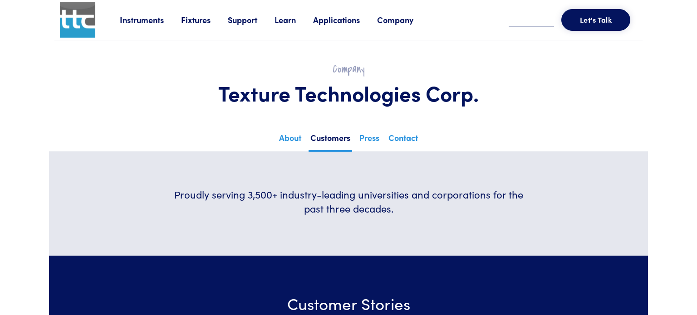 The image size is (697, 315). Describe the element at coordinates (345, 20) in the screenshot. I see `a: Applications` at that location.